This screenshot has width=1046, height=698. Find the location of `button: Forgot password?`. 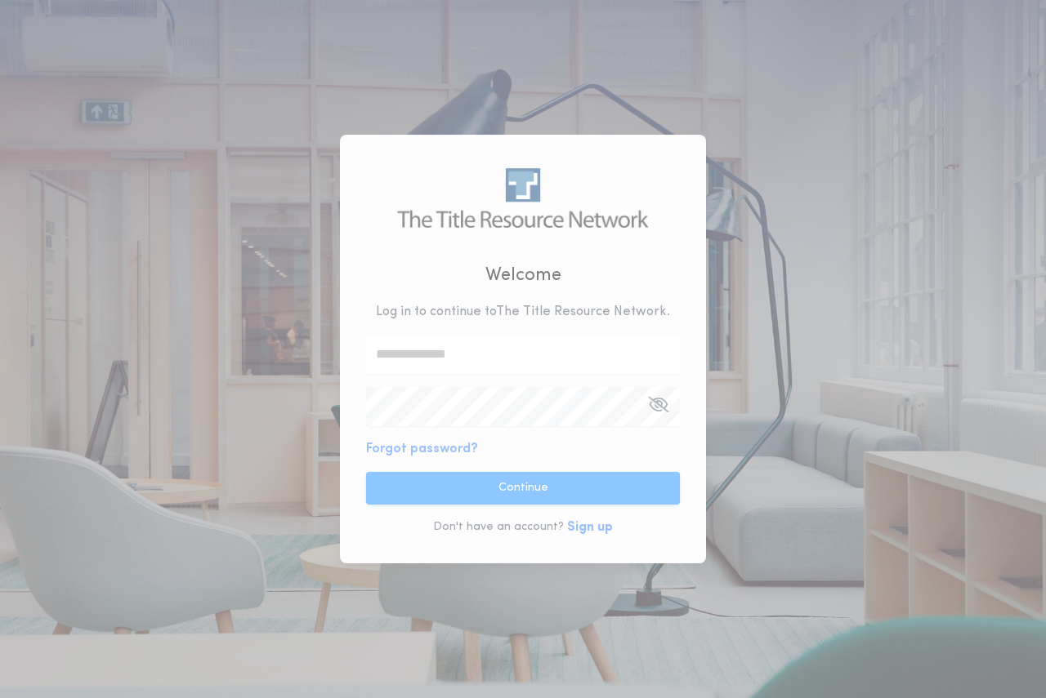

button: Forgot password? is located at coordinates (421, 449).